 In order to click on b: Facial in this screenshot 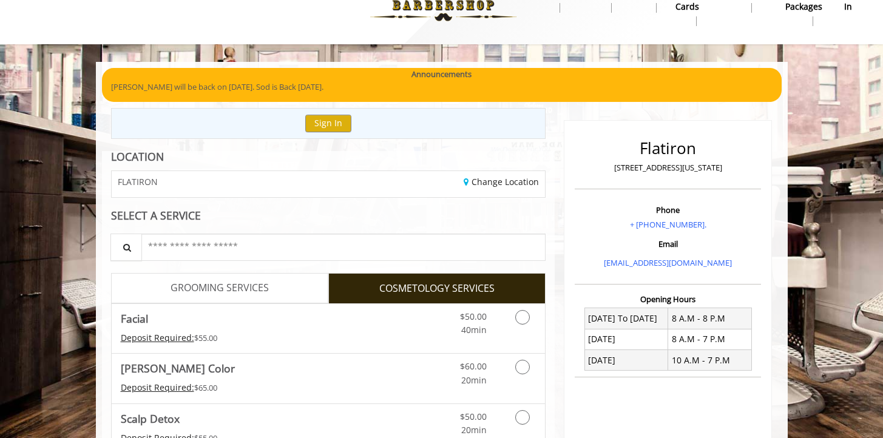, I will do `click(134, 319)`.